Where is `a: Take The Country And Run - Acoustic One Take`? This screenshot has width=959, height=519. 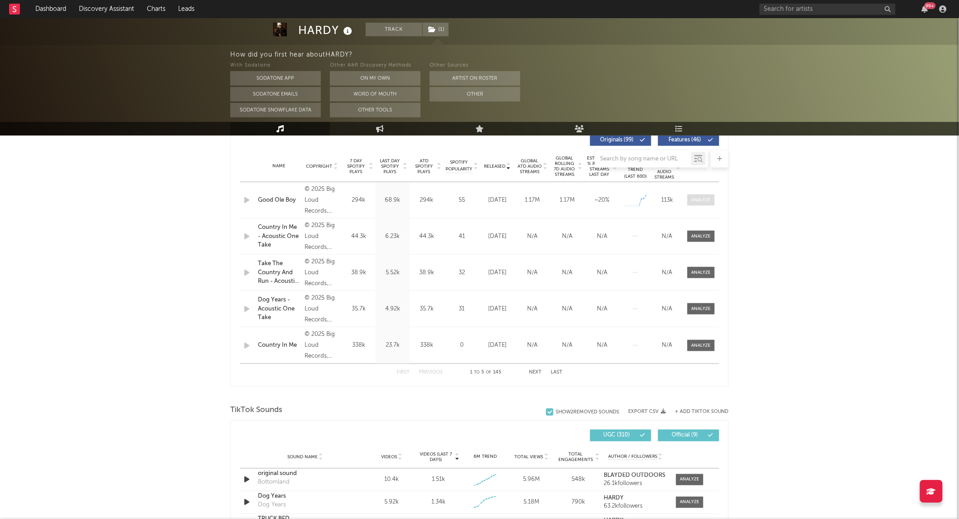 a: Take The Country And Run - Acoustic One Take is located at coordinates (279, 272).